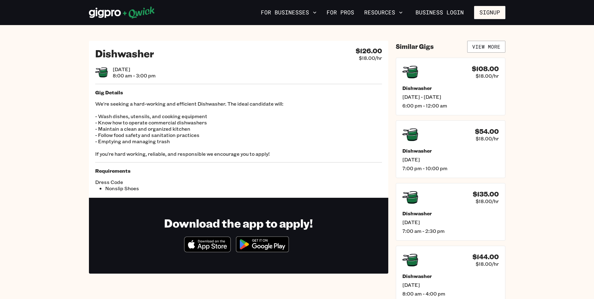 This screenshot has height=299, width=594. I want to click on li: Nonslip Shoes, so click(172, 188).